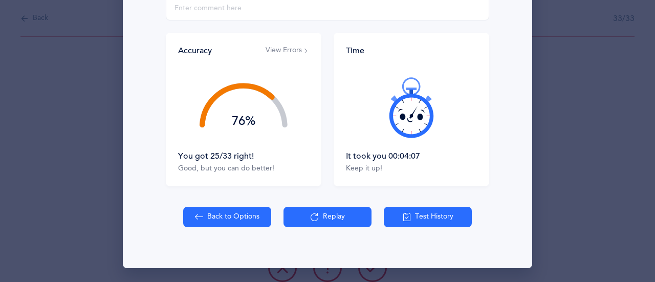 This screenshot has width=655, height=282. What do you see at coordinates (195, 51) in the screenshot?
I see `div: Accuracy` at bounding box center [195, 51].